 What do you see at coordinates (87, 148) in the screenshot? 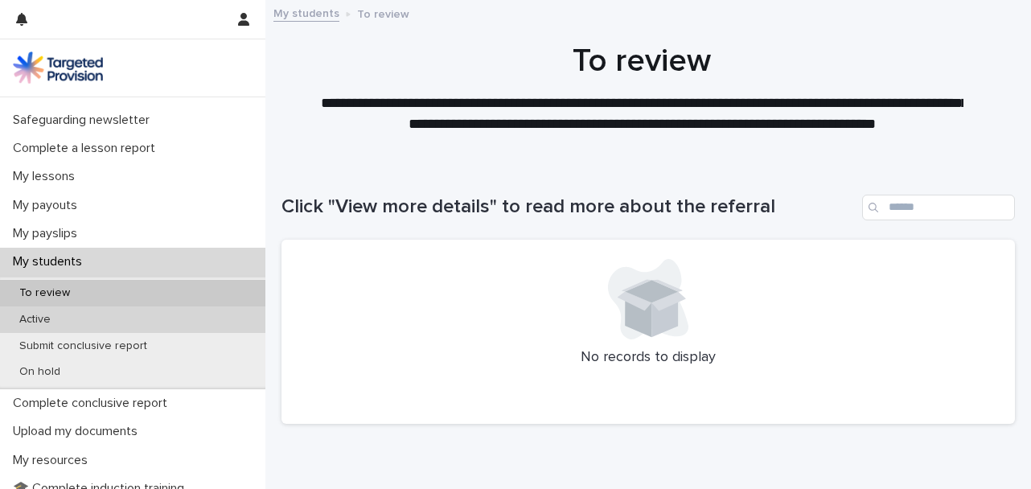
I see `p: Complete a lesson report` at bounding box center [87, 148].